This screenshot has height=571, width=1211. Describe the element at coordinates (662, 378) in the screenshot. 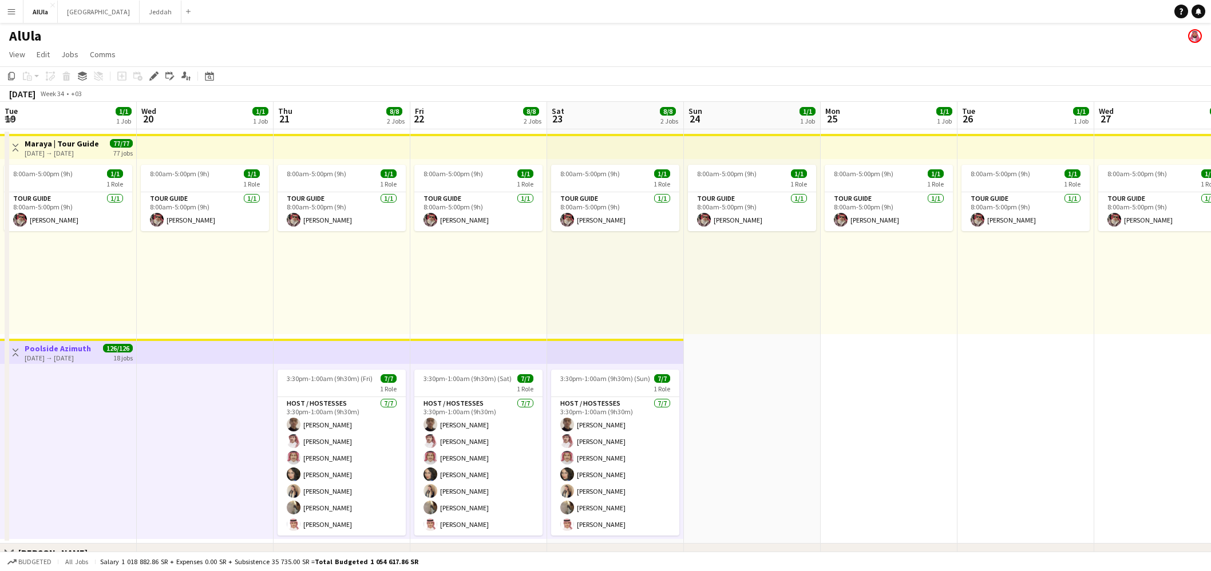

I see `span: 7/7` at that location.